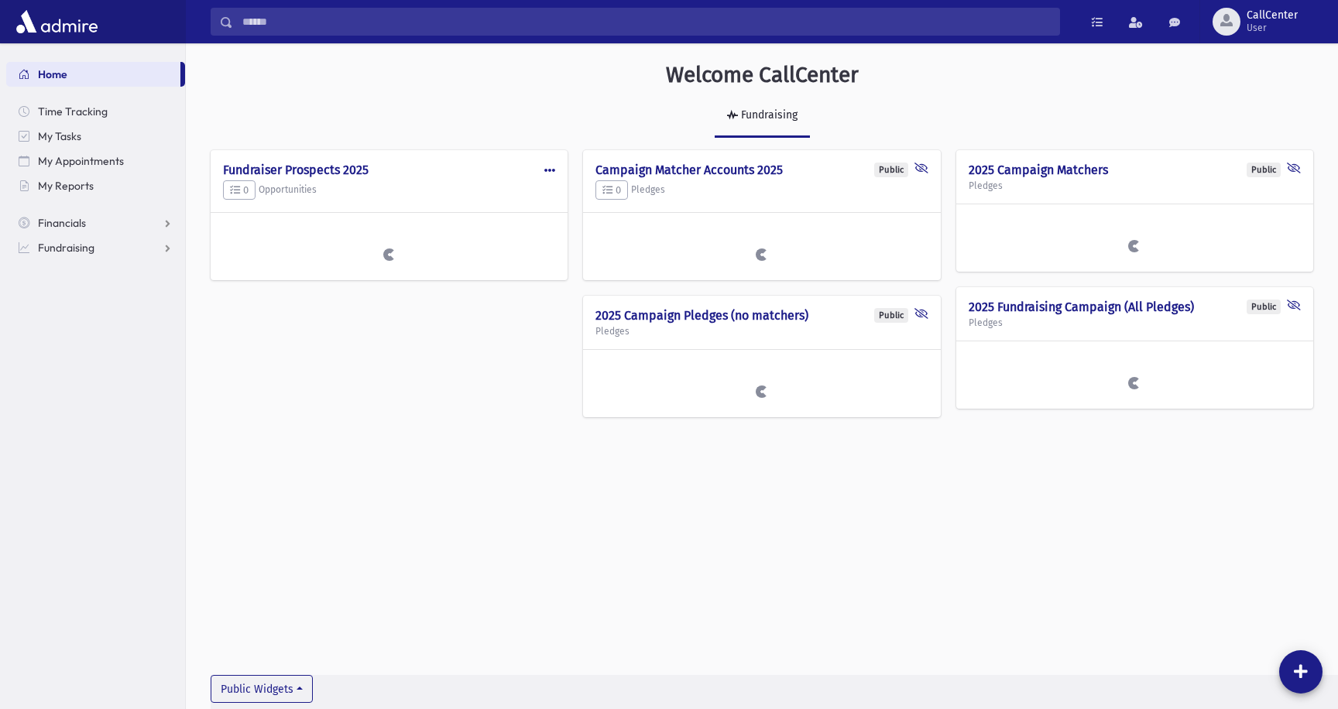 The image size is (1338, 709). I want to click on h5: Opportunities, so click(389, 190).